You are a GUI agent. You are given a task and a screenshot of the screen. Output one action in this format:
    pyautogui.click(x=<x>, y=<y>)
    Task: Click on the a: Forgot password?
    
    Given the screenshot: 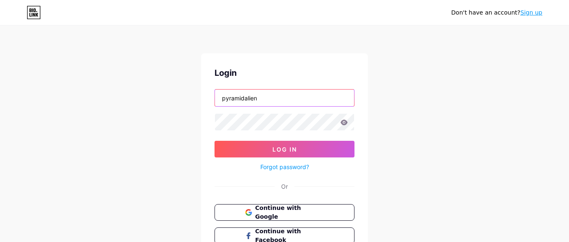 What is the action you would take?
    pyautogui.click(x=284, y=167)
    